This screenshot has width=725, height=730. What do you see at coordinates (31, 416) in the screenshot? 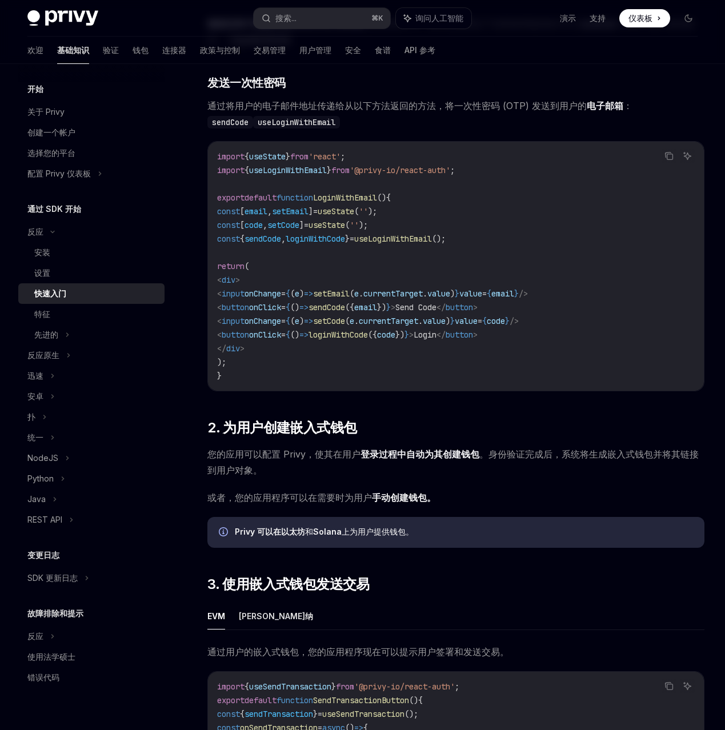
I see `font: 扑` at bounding box center [31, 416].